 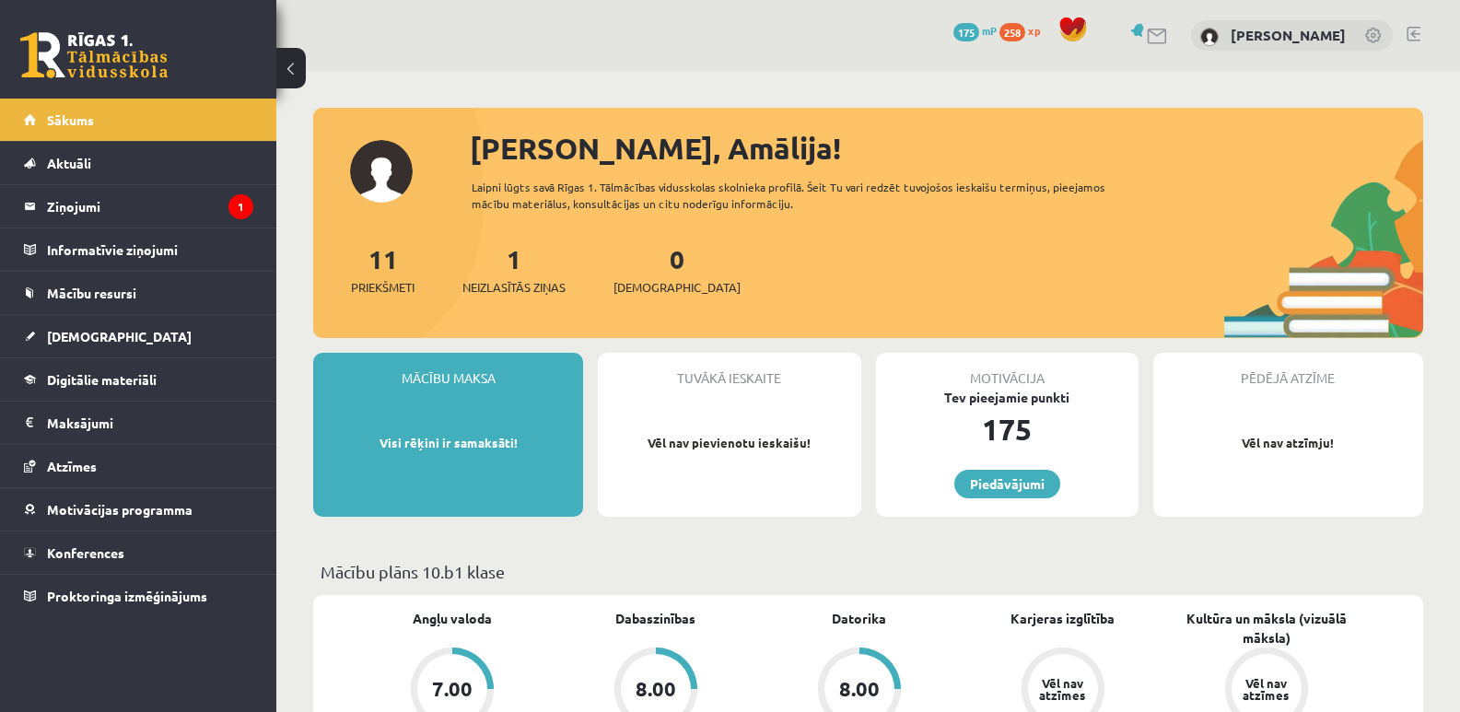 I want to click on span: Proktoringa izmēģinājums, so click(x=127, y=596).